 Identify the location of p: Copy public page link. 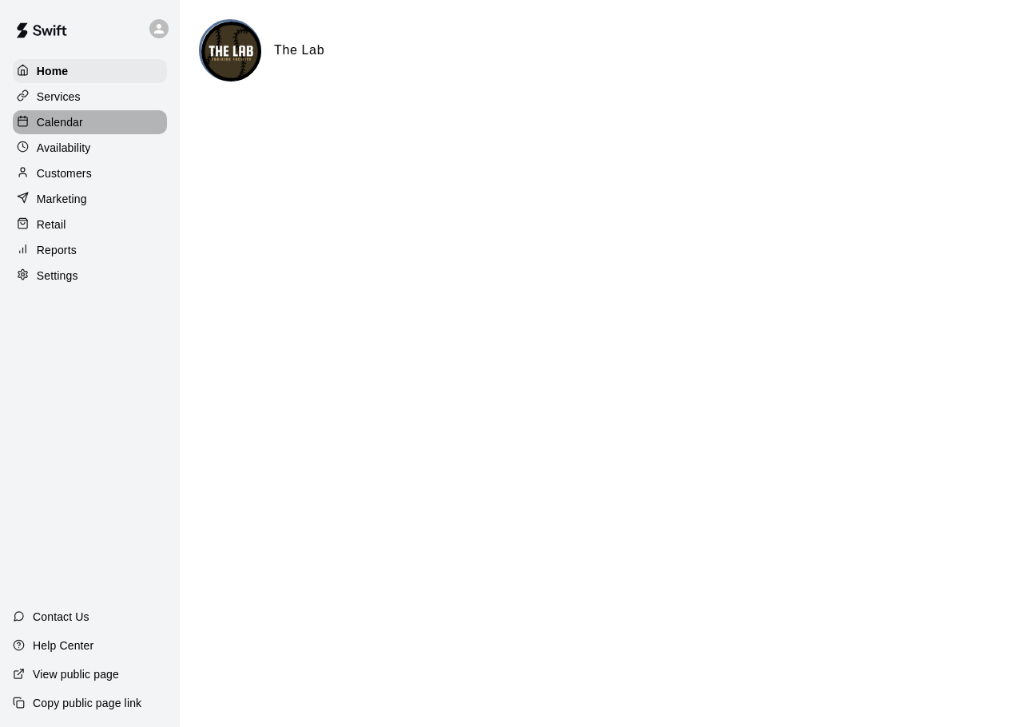
(87, 703).